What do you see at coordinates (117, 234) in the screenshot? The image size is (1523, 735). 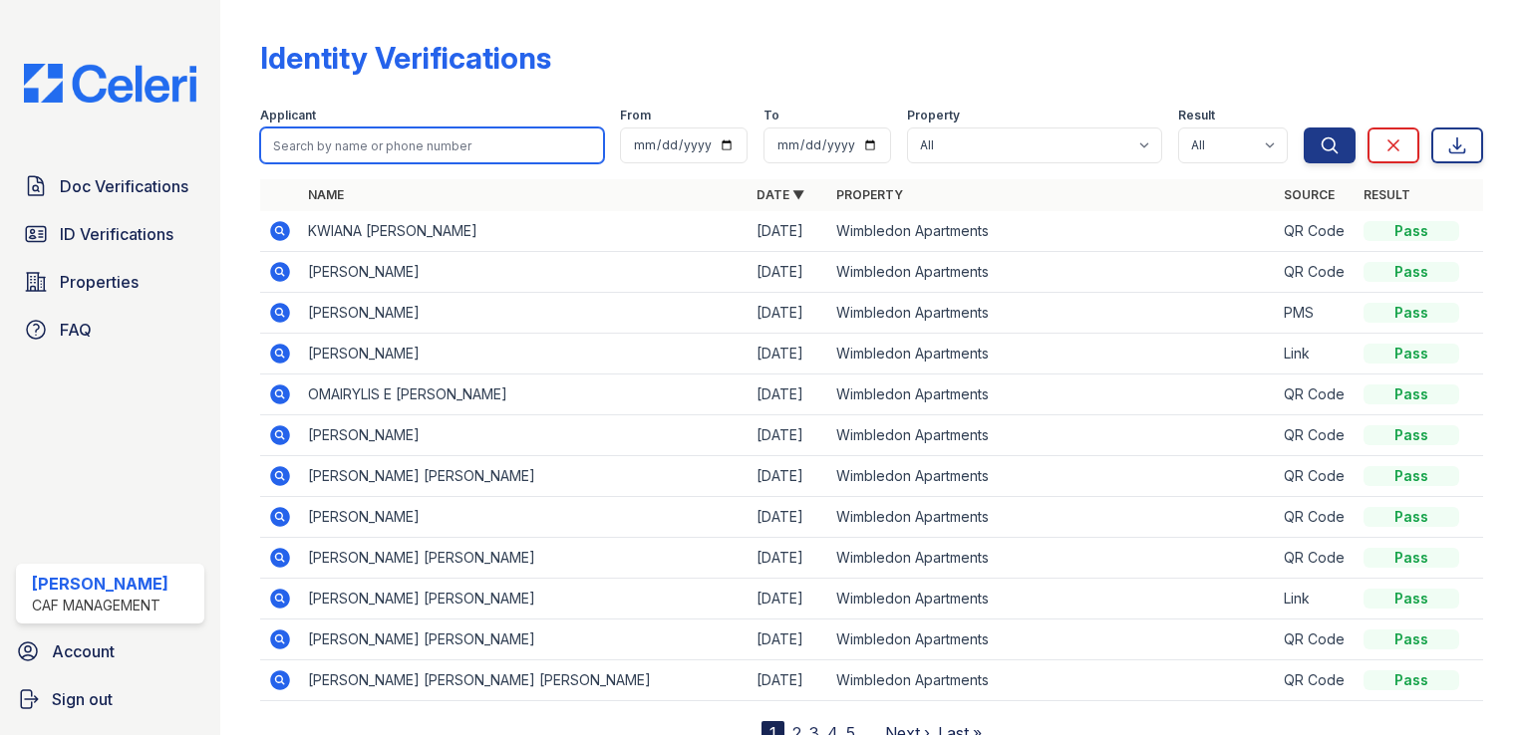 I see `span: ID Verifications` at bounding box center [117, 234].